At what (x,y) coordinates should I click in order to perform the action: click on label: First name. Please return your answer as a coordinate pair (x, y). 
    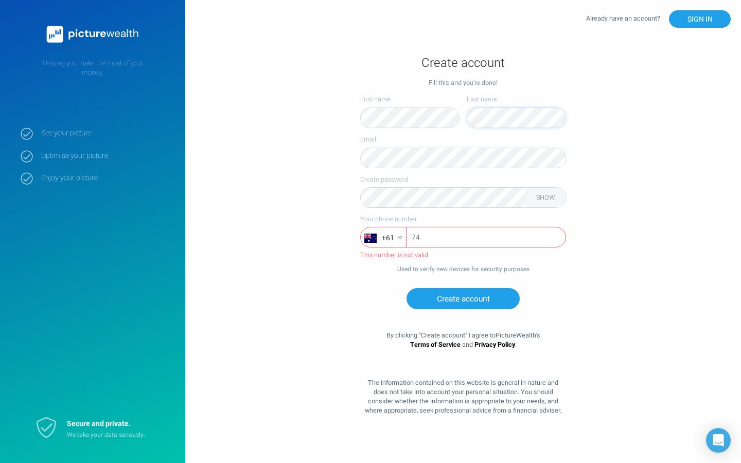
    Looking at the image, I should click on (409, 99).